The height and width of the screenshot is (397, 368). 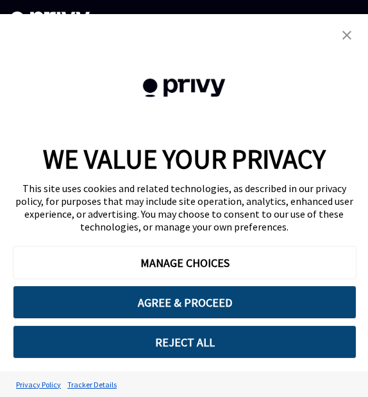 What do you see at coordinates (327, 20) in the screenshot?
I see `button: Open search` at bounding box center [327, 20].